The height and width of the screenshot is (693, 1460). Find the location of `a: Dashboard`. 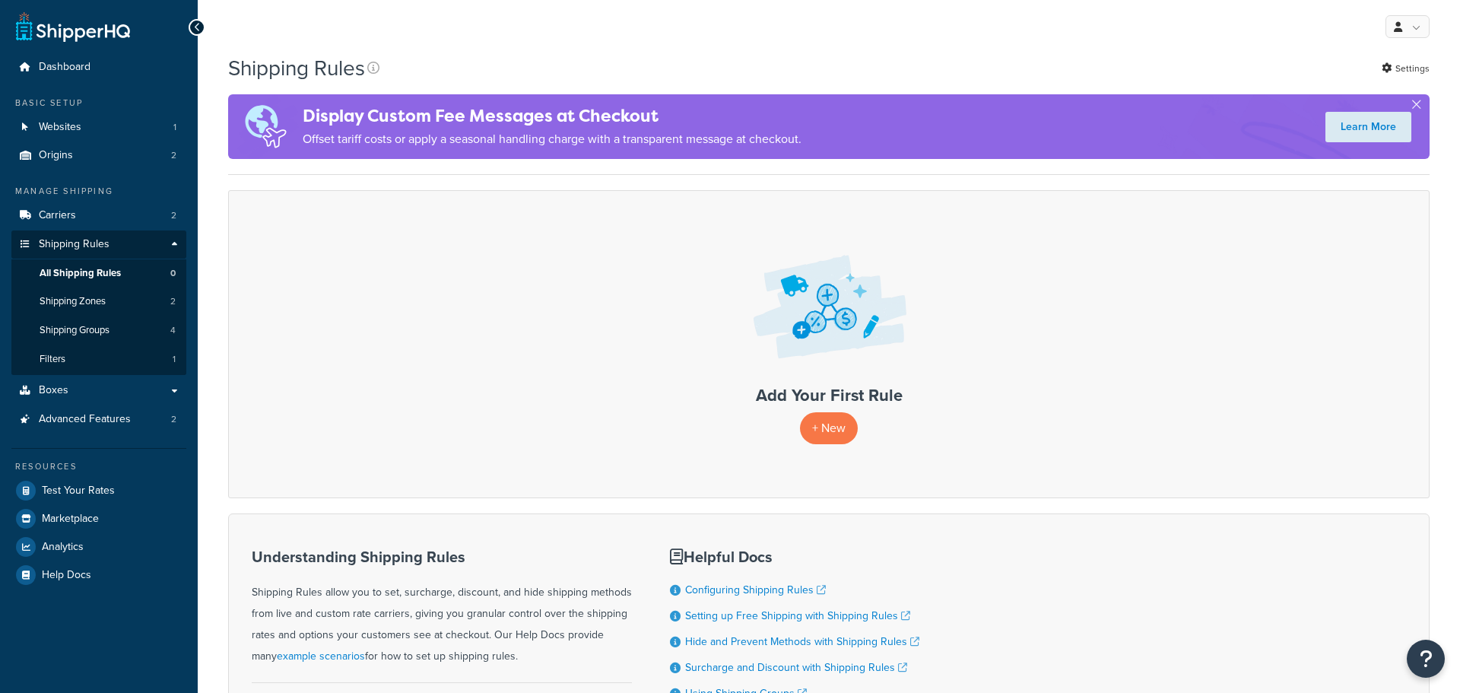

a: Dashboard is located at coordinates (99, 67).